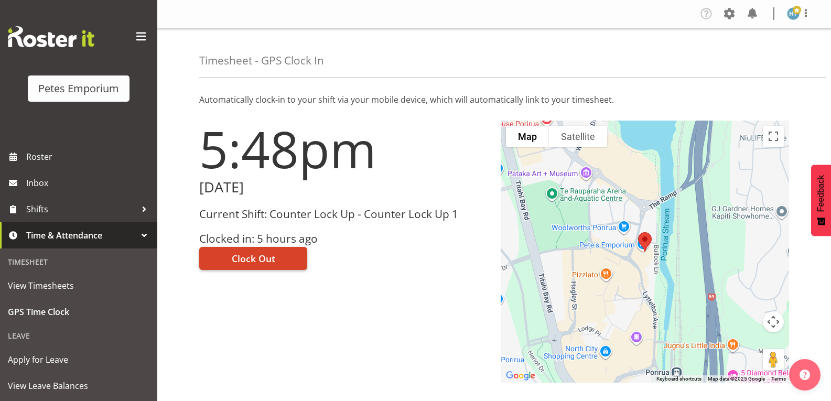 This screenshot has width=831, height=401. I want to click on p: Automatically clock-in to your shift via your mobile device, which will automatically link to you..., so click(494, 100).